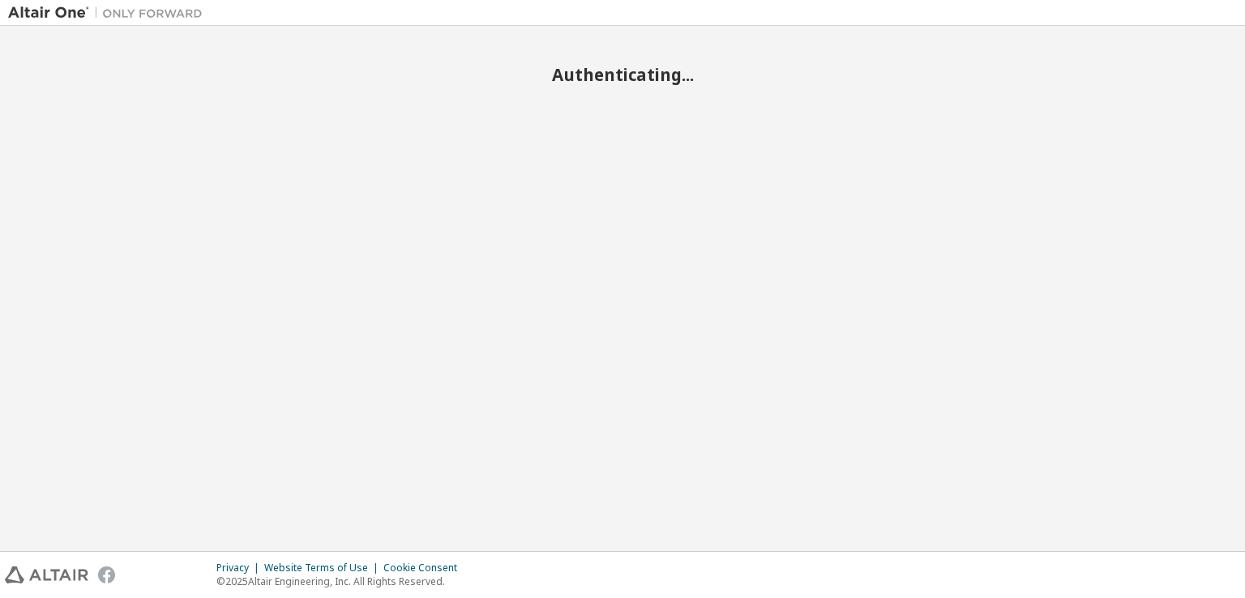 The image size is (1245, 598). Describe the element at coordinates (323, 568) in the screenshot. I see `div: Website Terms of Use` at that location.